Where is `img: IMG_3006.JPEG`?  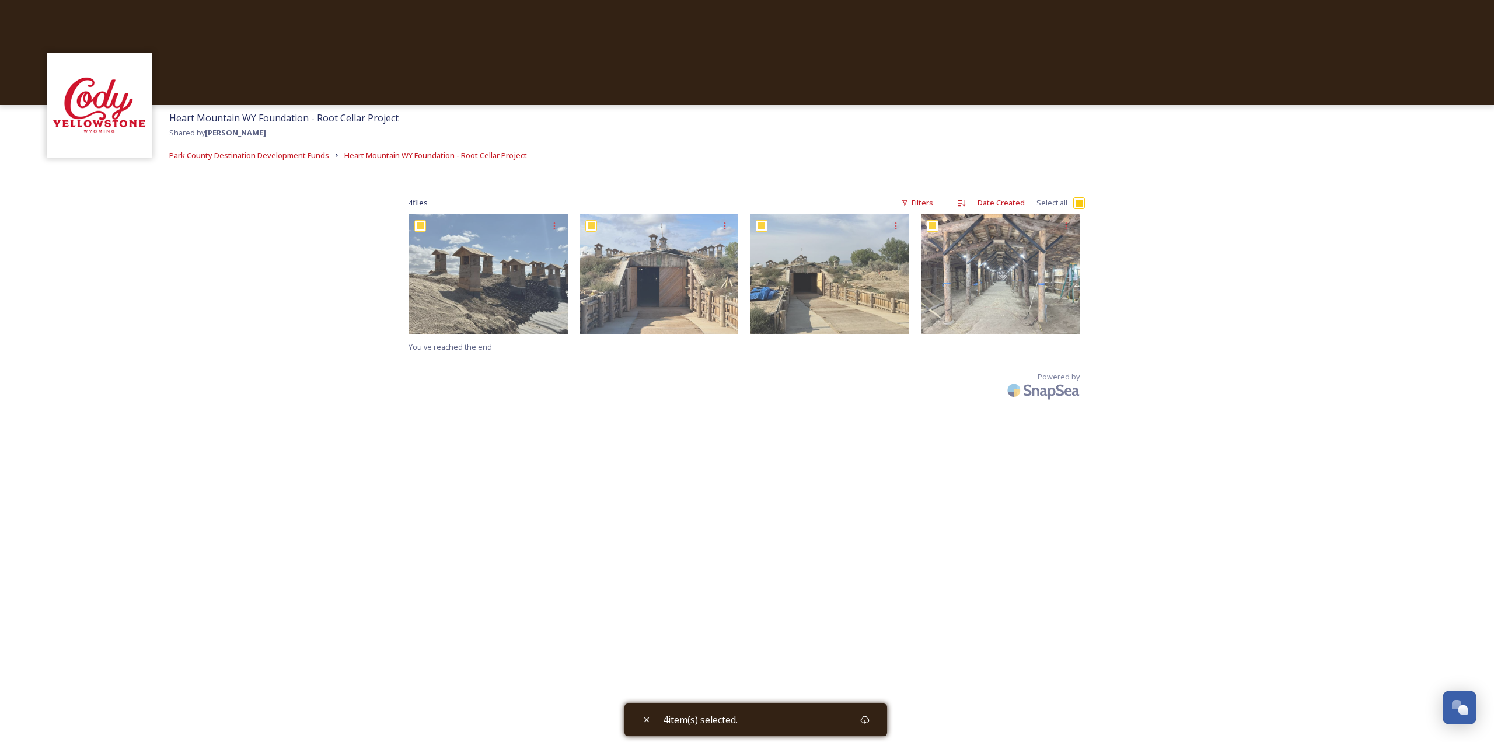 img: IMG_3006.JPEG is located at coordinates (829, 274).